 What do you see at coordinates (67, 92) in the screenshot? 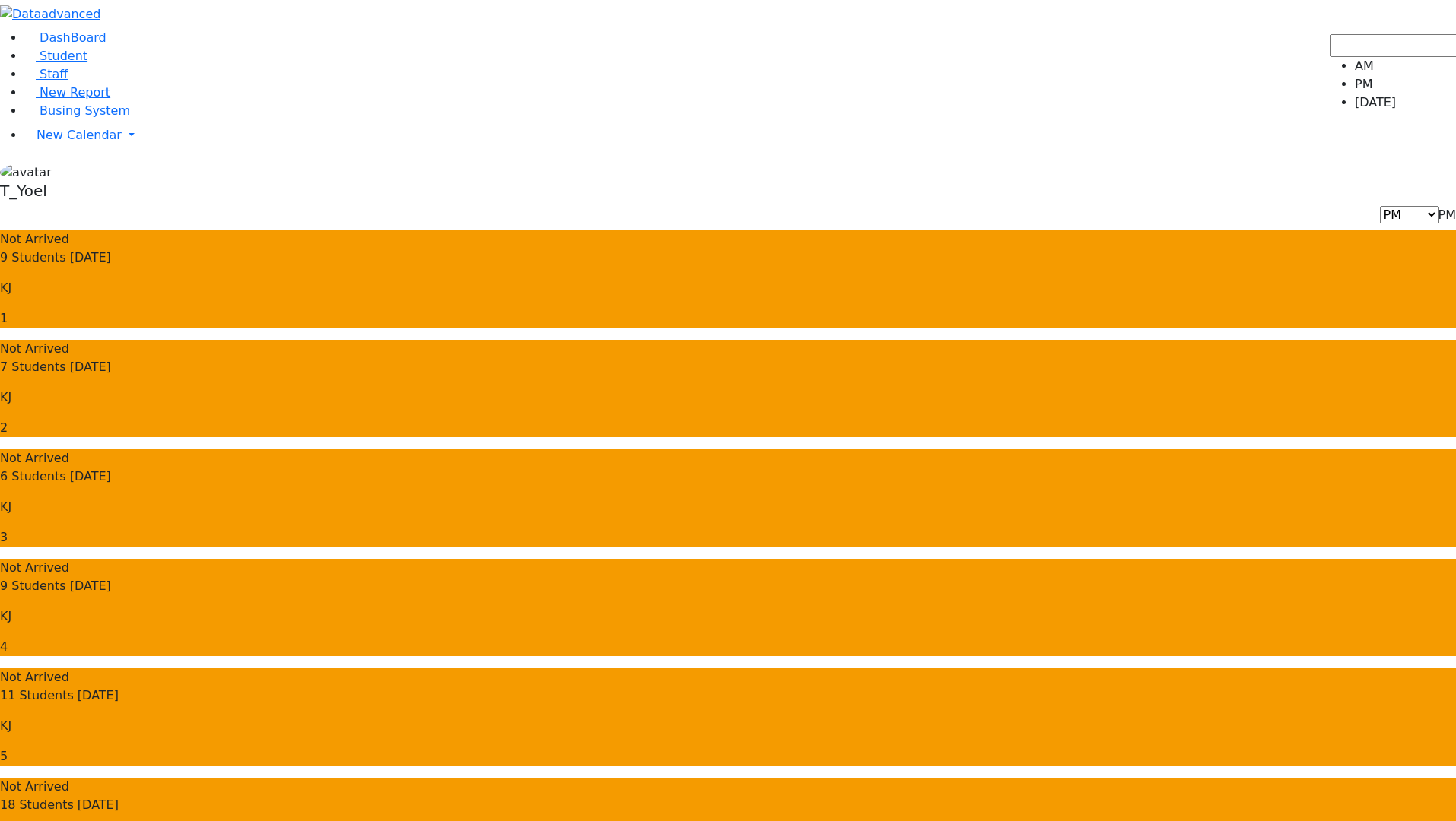
I see `a: New Report` at bounding box center [67, 92].